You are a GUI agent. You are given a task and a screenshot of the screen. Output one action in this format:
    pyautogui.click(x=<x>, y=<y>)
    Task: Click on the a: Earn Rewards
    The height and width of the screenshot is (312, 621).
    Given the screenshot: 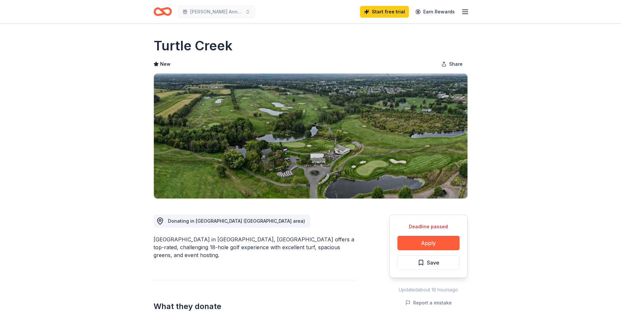 What is the action you would take?
    pyautogui.click(x=435, y=12)
    